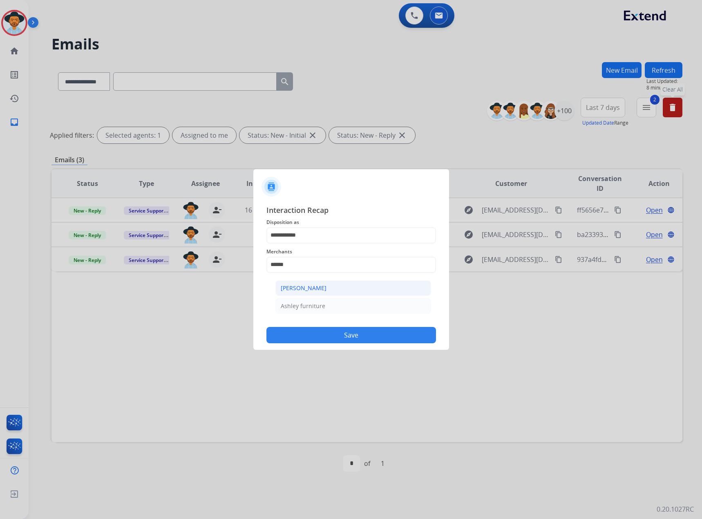 The width and height of the screenshot is (702, 519). Describe the element at coordinates (351, 252) in the screenshot. I see `span: Merchants` at that location.